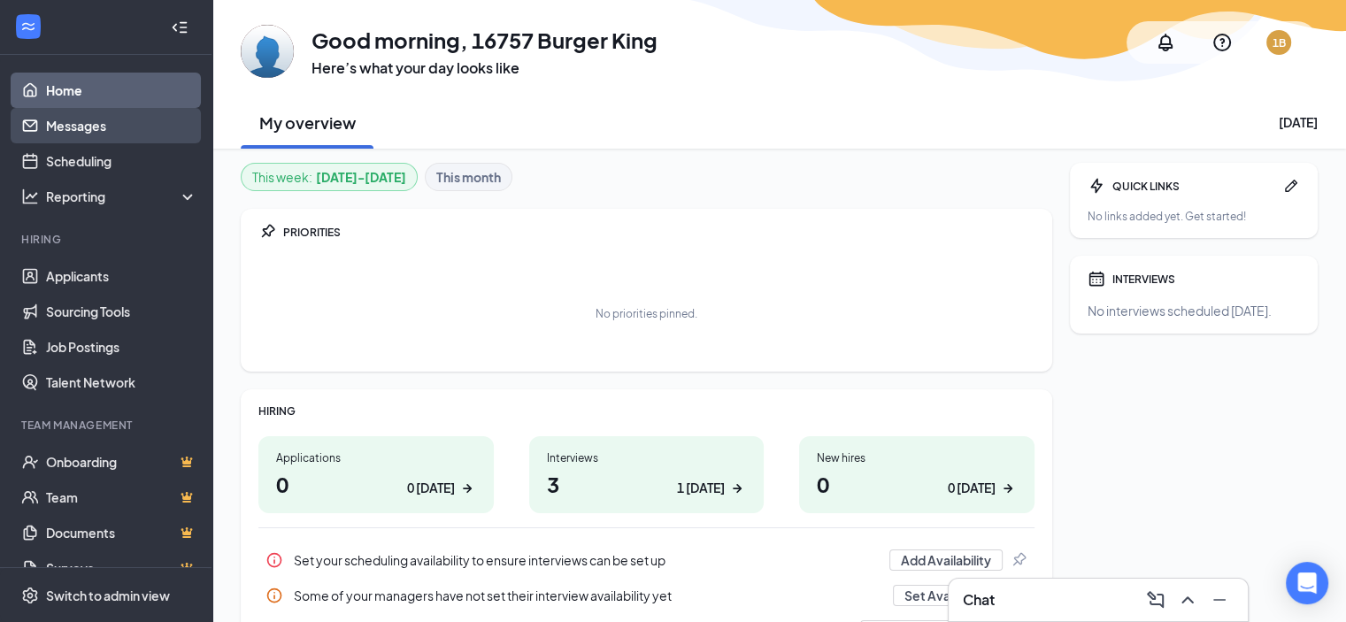 Image resolution: width=1346 pixels, height=622 pixels. I want to click on a: InfoSet your scheduling availability to ensure interviews can be set upAdd AvailabilityPin, so click(646, 560).